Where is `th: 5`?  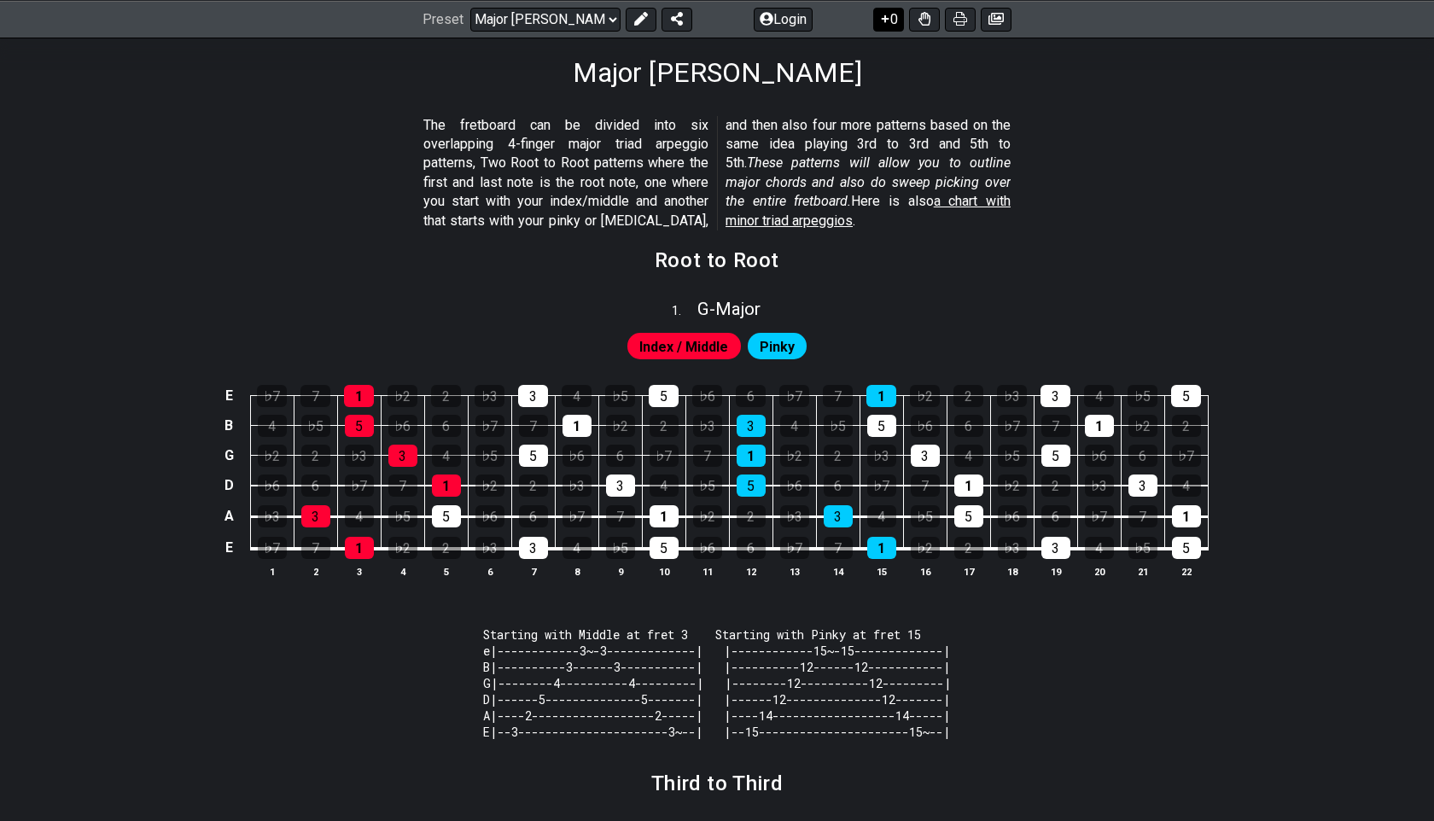
th: 5 is located at coordinates (445, 571).